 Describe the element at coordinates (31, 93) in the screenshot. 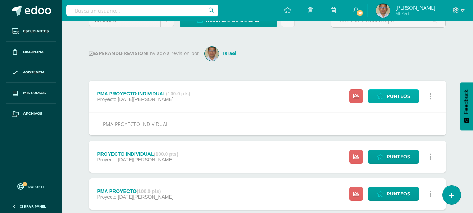

I see `a: Mis cursos` at that location.